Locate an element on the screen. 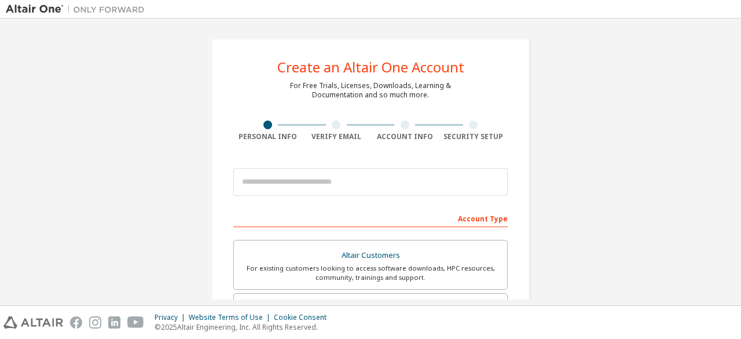  img: Altair One is located at coordinates (78, 9).